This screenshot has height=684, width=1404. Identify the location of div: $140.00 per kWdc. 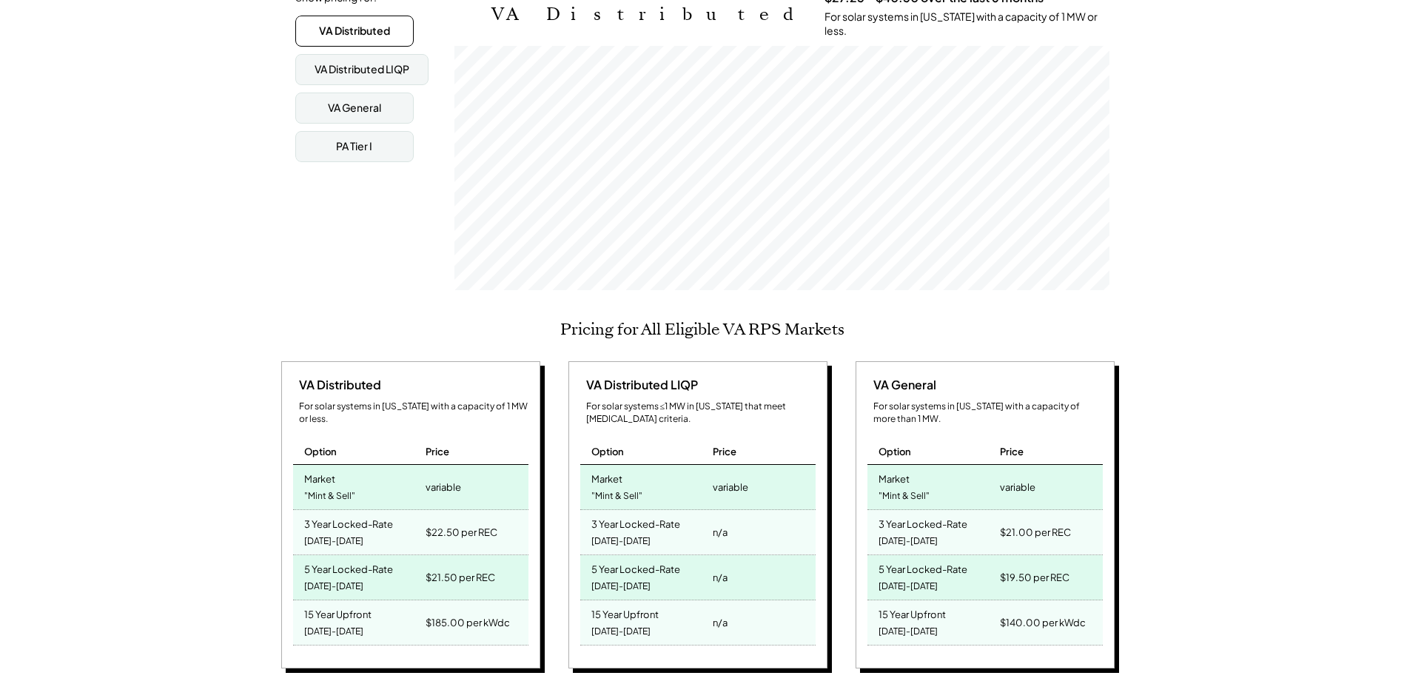
(1043, 623).